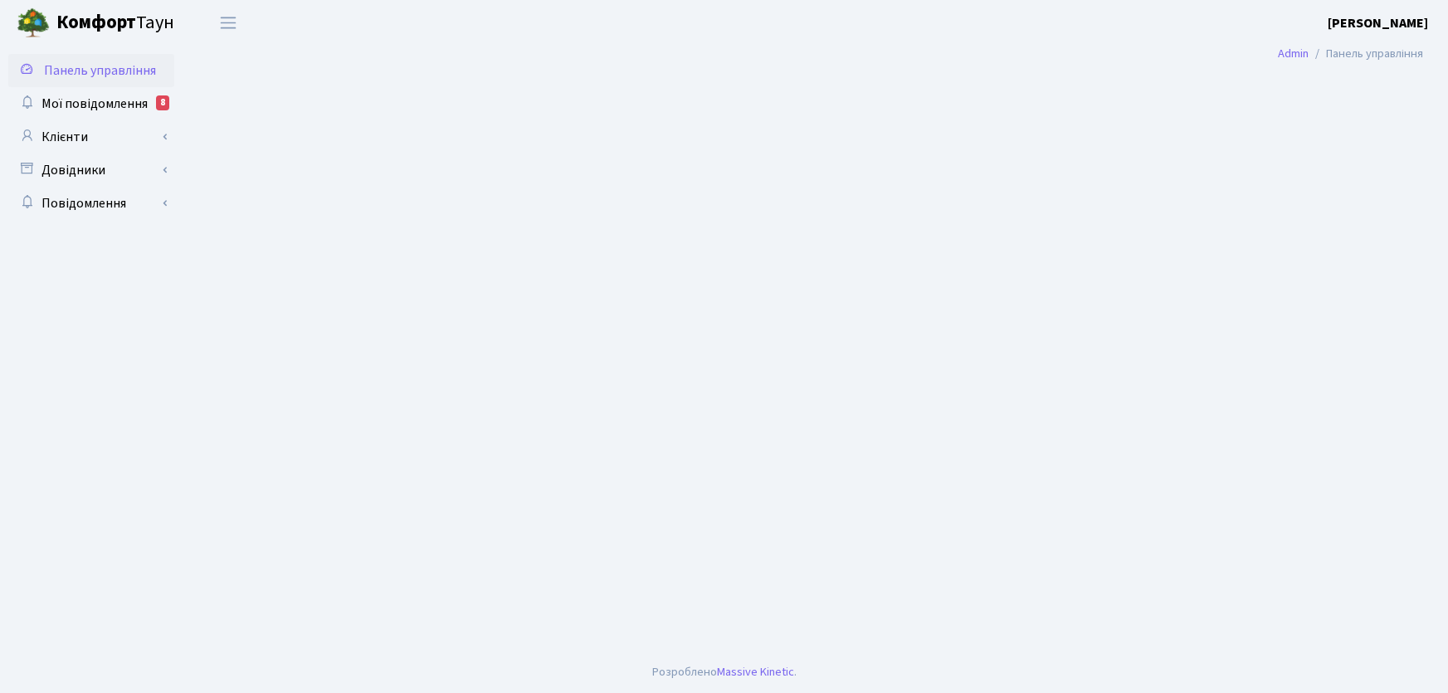 The width and height of the screenshot is (1448, 693). I want to click on span: Мої повідомлення, so click(95, 104).